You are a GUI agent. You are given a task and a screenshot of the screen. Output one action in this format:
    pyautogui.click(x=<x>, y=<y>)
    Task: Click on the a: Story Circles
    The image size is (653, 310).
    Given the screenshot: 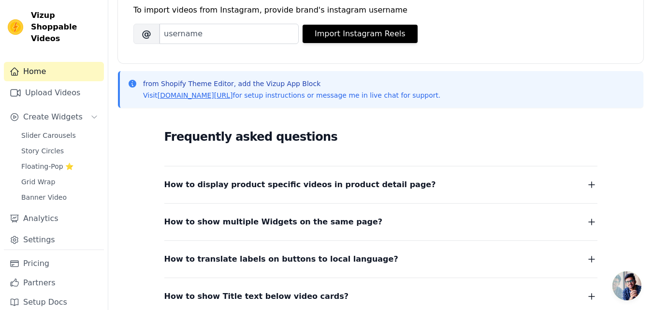 What is the action you would take?
    pyautogui.click(x=59, y=151)
    